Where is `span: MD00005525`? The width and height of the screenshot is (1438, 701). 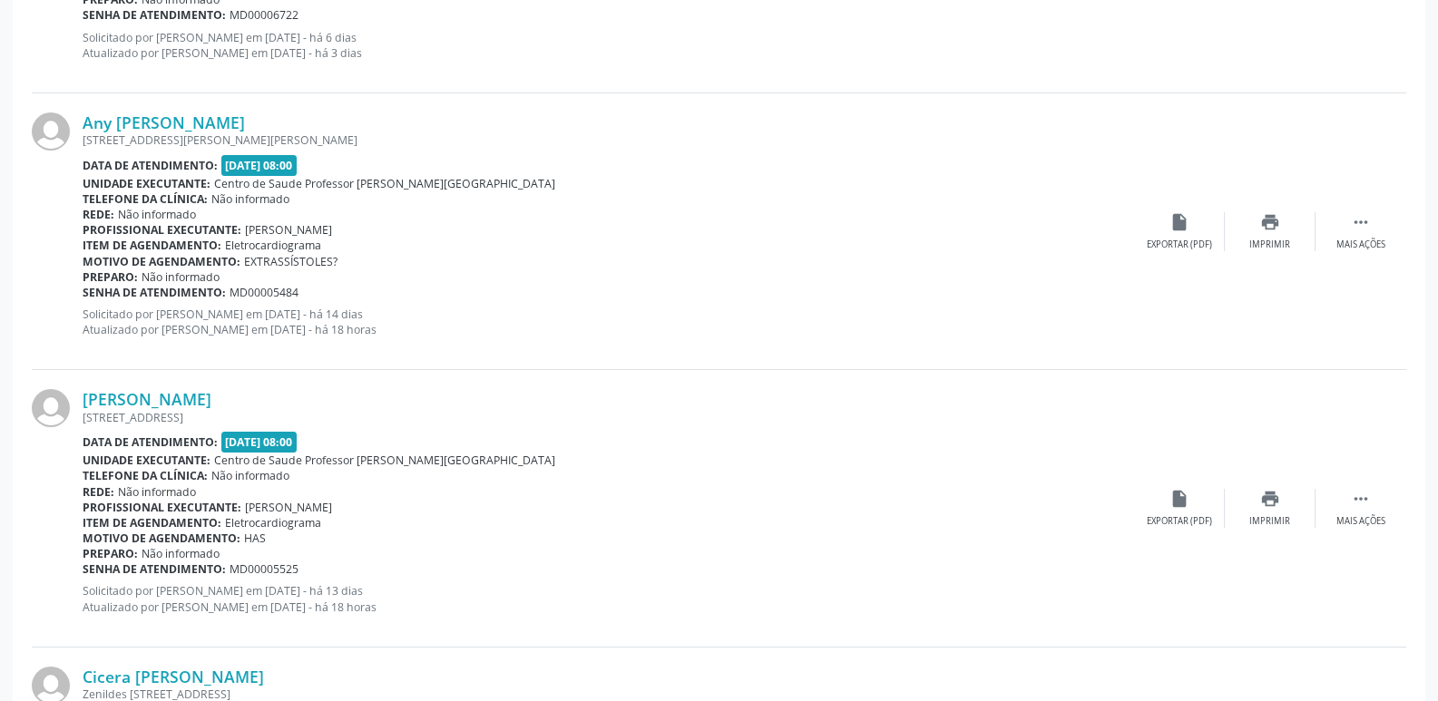
span: MD00005525 is located at coordinates (264, 569).